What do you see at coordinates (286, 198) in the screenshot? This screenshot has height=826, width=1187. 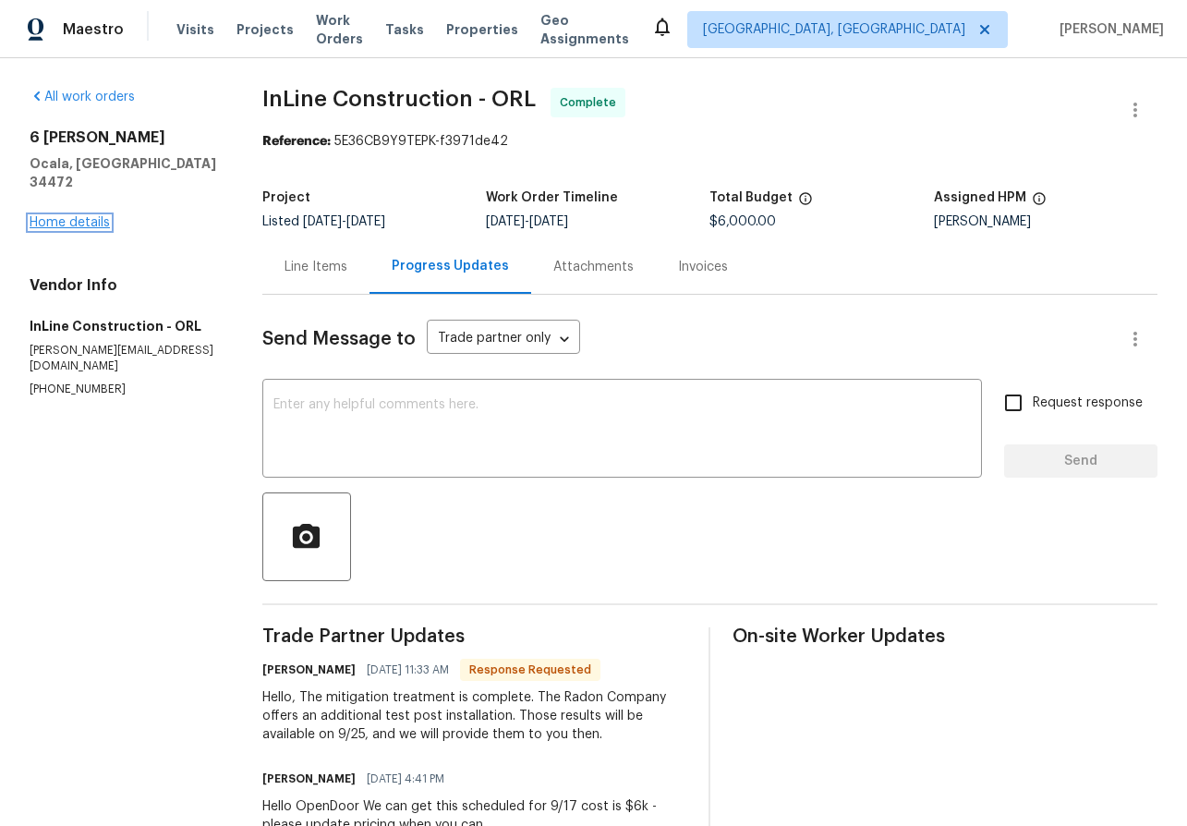 I see `h5: Project` at bounding box center [286, 198].